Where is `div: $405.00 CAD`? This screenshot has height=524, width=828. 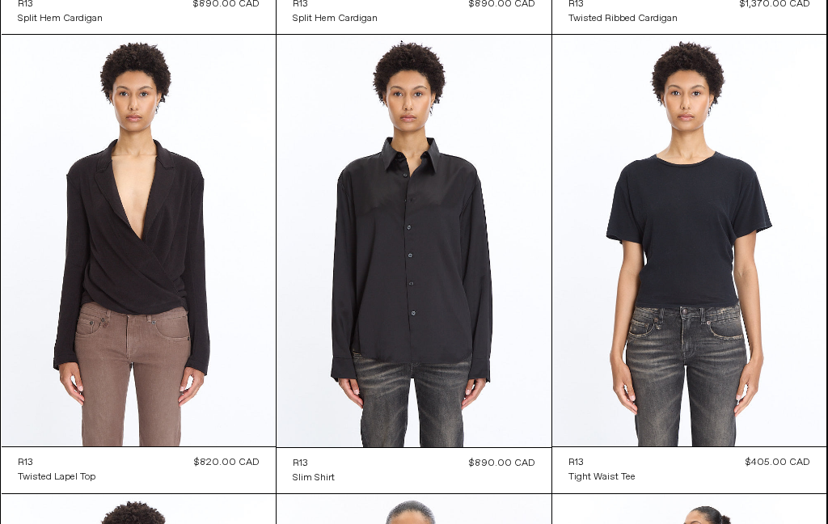
div: $405.00 CAD is located at coordinates (778, 462).